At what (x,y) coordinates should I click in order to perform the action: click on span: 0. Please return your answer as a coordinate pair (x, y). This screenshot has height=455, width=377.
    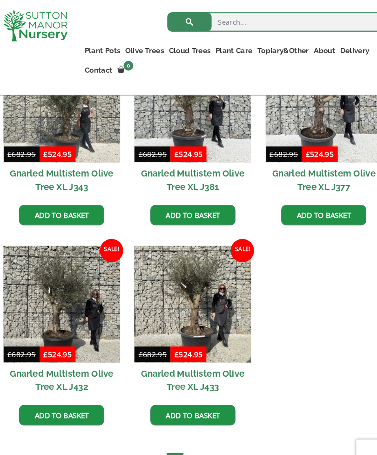
    Looking at the image, I should click on (127, 63).